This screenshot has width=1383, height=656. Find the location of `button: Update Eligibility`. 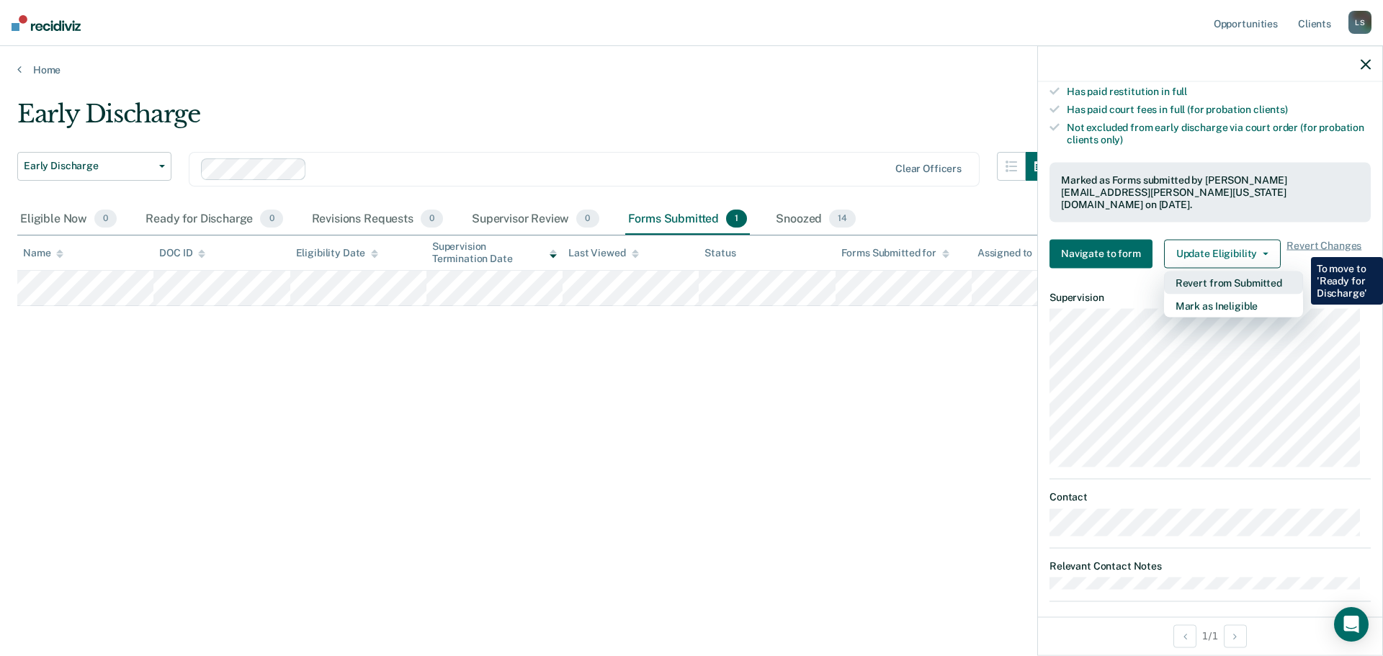

button: Update Eligibility is located at coordinates (1222, 253).